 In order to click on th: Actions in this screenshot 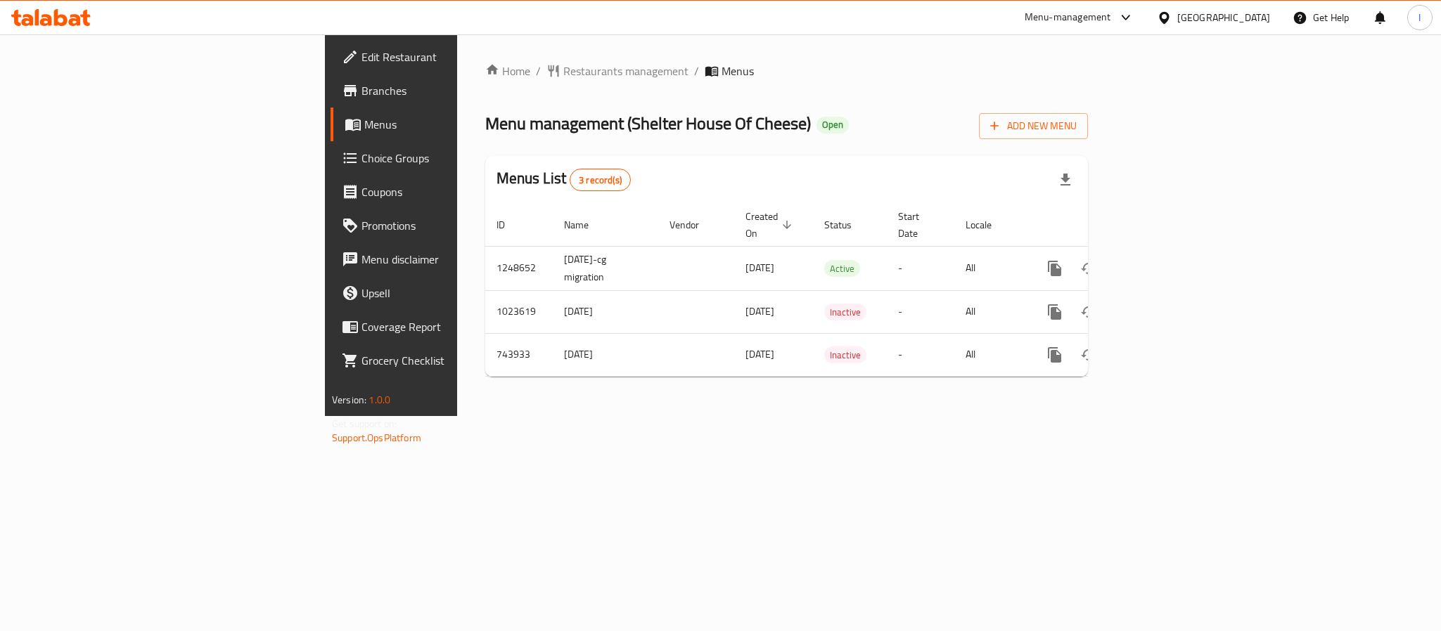, I will do `click(1105, 225)`.